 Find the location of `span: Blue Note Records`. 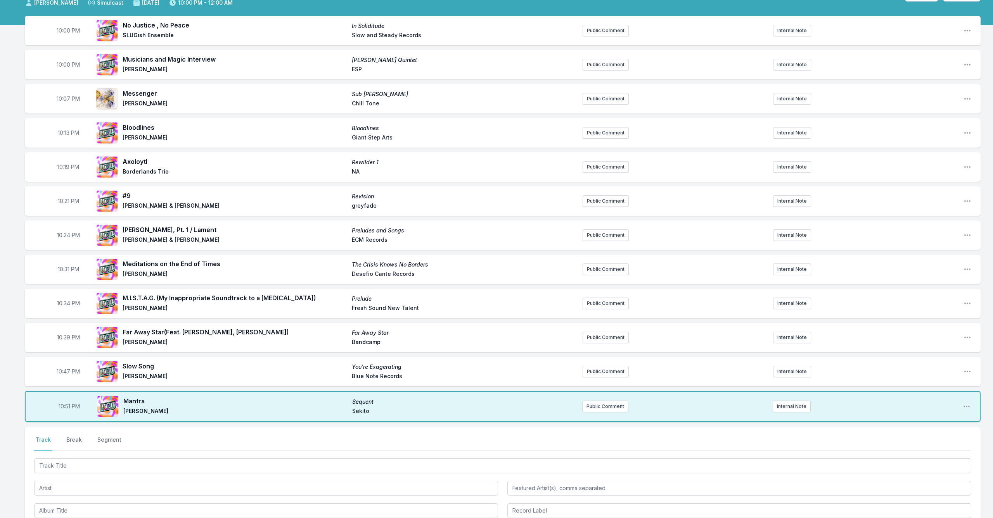

span: Blue Note Records is located at coordinates (464, 377).